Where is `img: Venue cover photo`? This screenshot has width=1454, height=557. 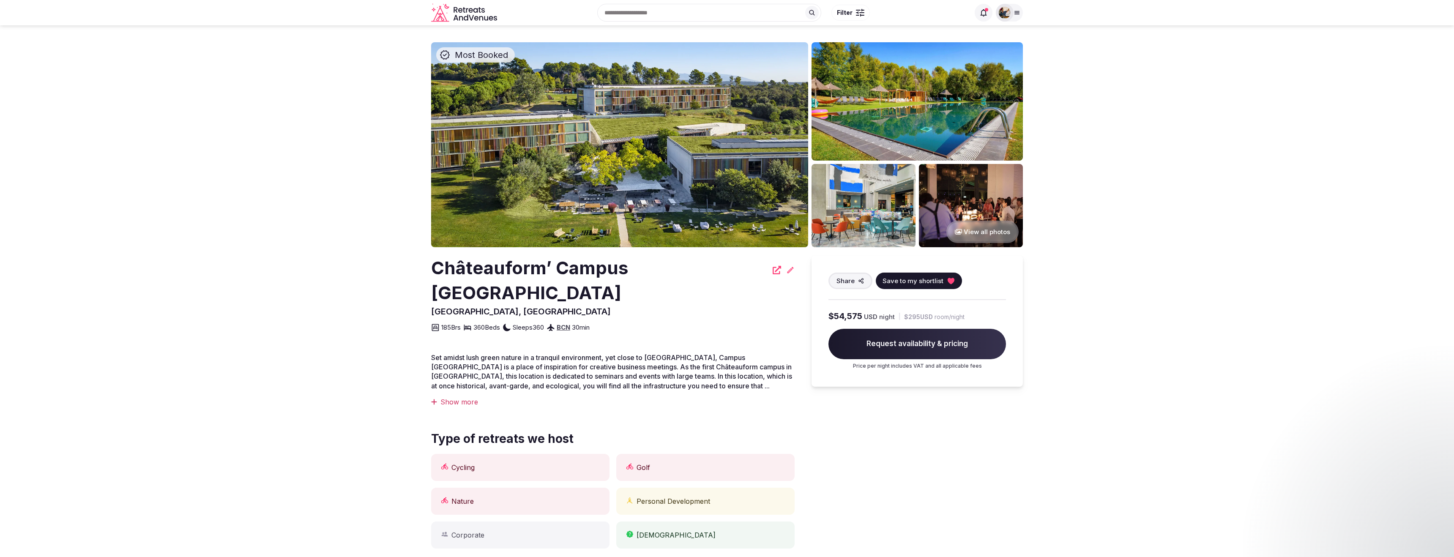 img: Venue cover photo is located at coordinates (620, 145).